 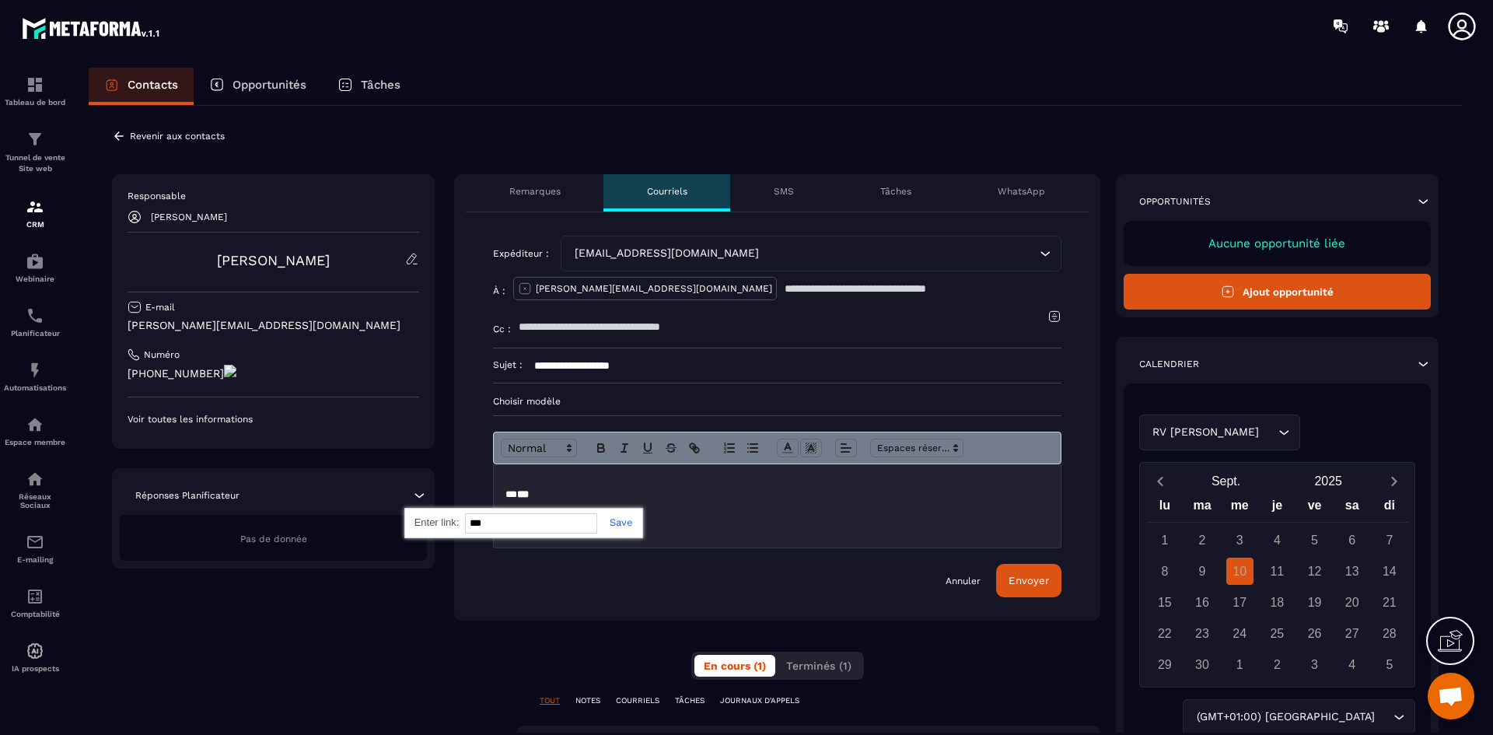 What do you see at coordinates (1164, 602) in the screenshot?
I see `div: 15` at bounding box center [1164, 602].